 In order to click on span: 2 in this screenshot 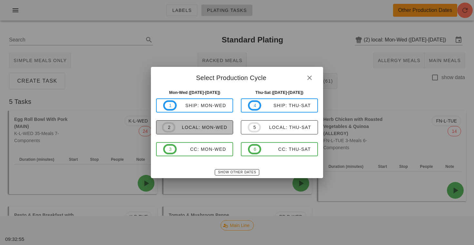, I will do `click(168, 128)`.